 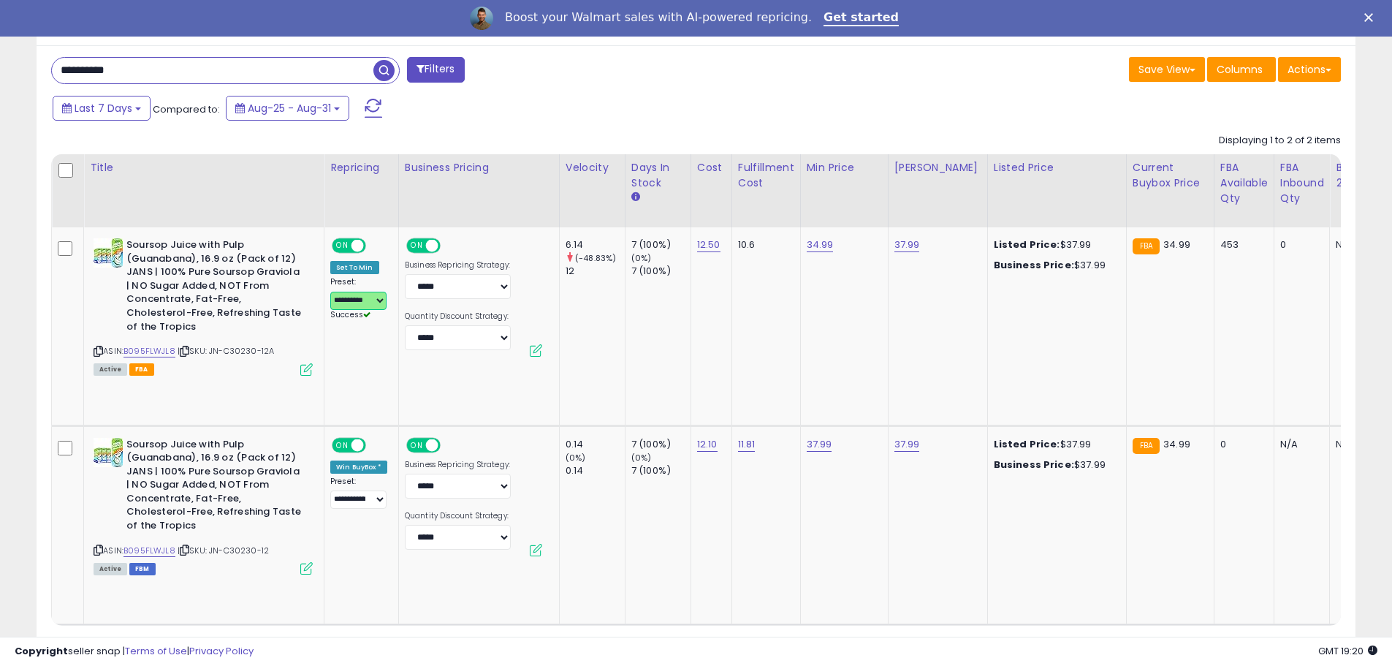 I want to click on div: 0, so click(x=1299, y=245).